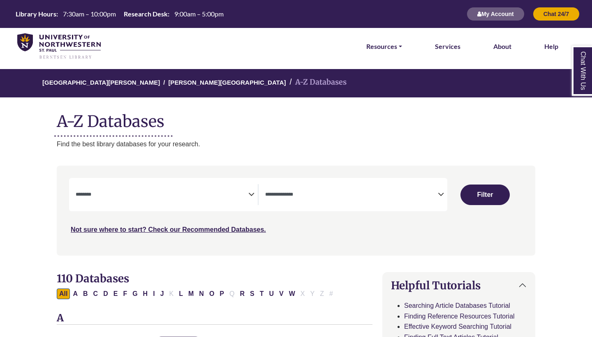 This screenshot has height=337, width=592. Describe the element at coordinates (35, 14) in the screenshot. I see `th: Library Hours:` at that location.